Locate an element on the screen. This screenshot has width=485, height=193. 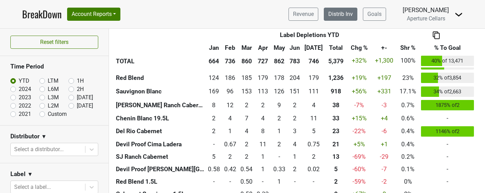
div: 21 is located at coordinates (336, 144).